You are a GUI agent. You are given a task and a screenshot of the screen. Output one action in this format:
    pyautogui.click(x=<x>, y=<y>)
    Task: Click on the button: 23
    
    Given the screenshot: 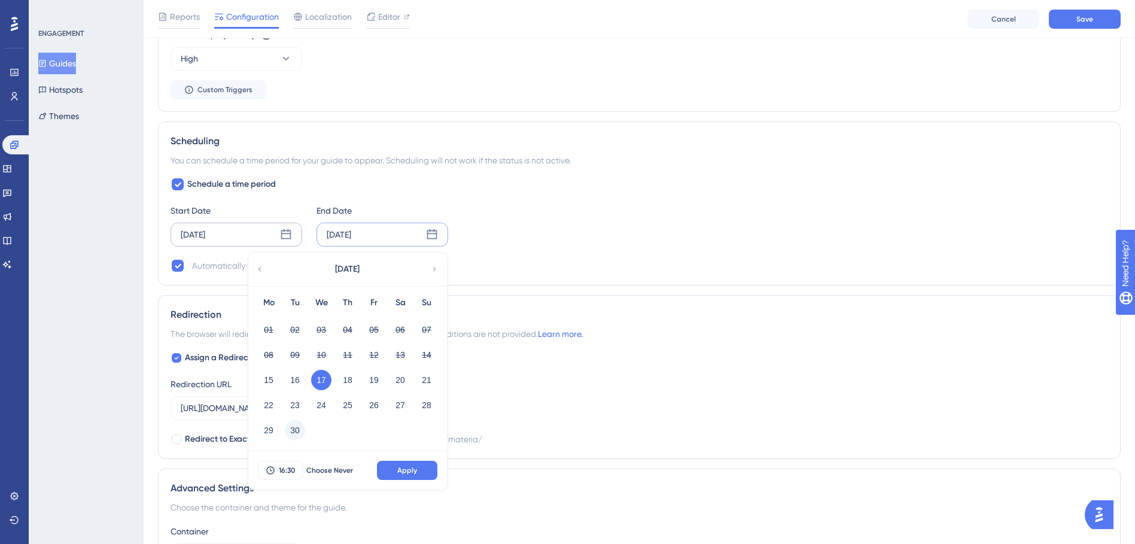 What is the action you would take?
    pyautogui.click(x=295, y=405)
    